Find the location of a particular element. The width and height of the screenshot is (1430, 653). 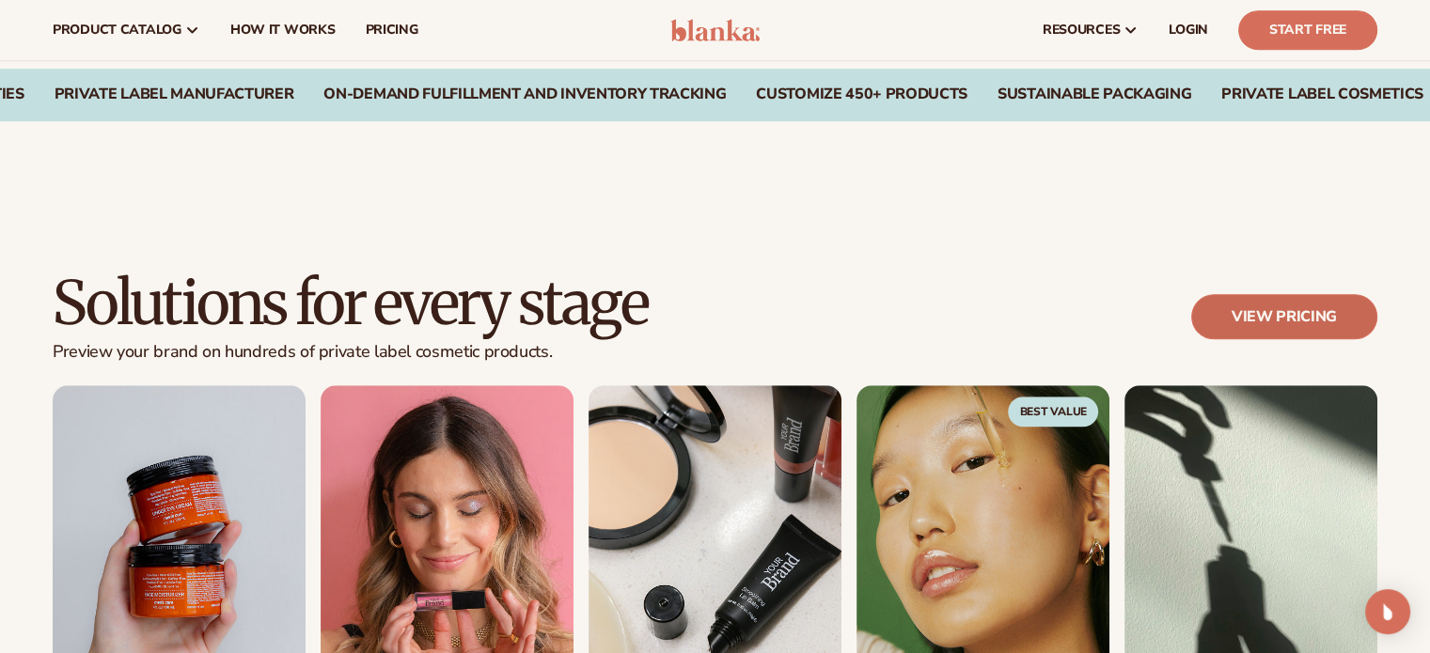

div: PRIVATE LABEL COSMETICS is located at coordinates (1322, 94).